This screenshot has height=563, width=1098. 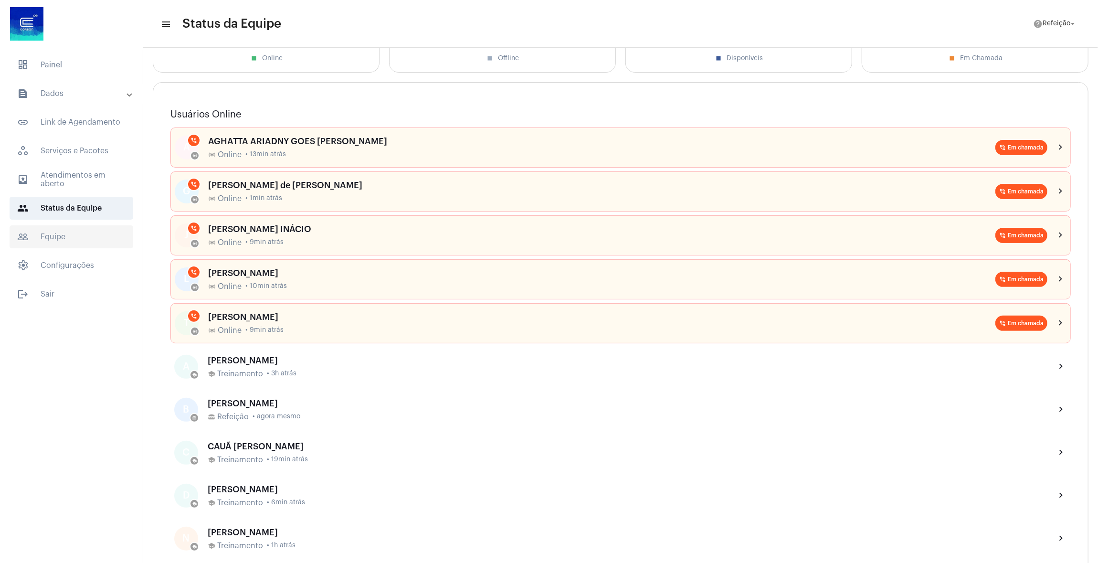 I want to click on button: Refeição, so click(x=1055, y=24).